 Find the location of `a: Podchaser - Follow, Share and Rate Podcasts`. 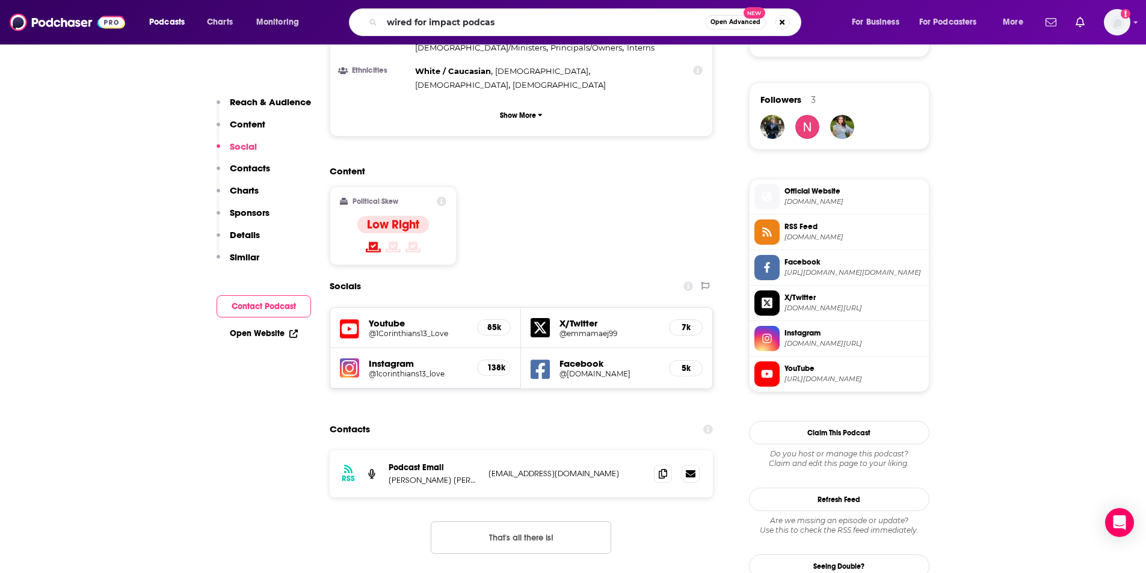

a: Podchaser - Follow, Share and Rate Podcasts is located at coordinates (67, 22).